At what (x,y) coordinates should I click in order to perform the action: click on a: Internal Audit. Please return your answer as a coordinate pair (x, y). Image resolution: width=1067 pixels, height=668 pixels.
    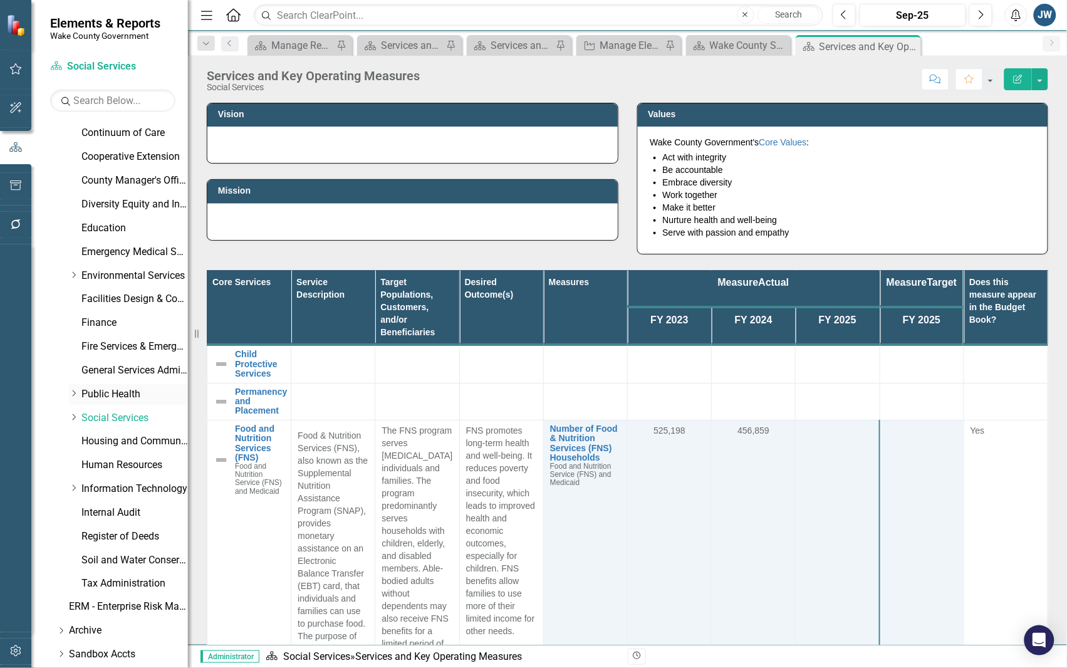
    Looking at the image, I should click on (135, 512).